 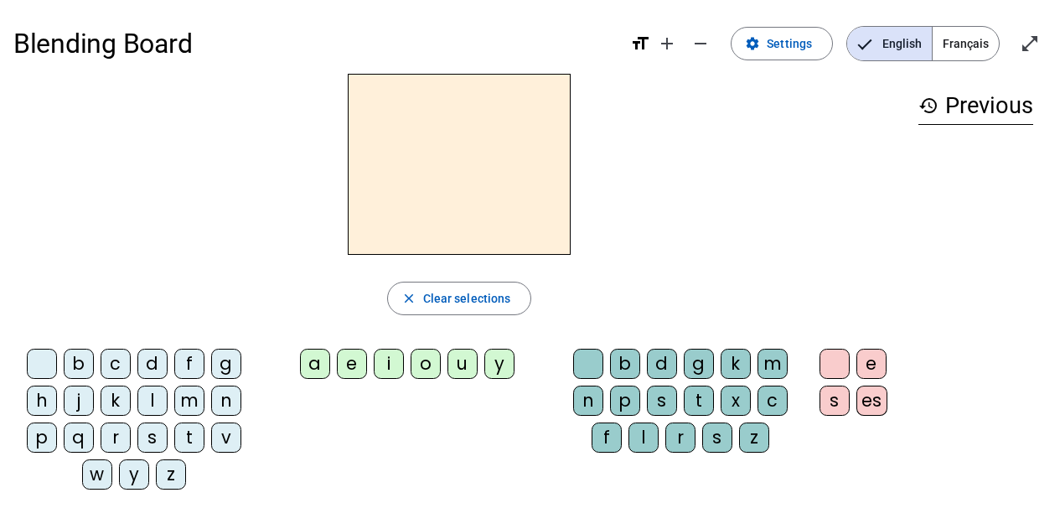 What do you see at coordinates (315, 44) in the screenshot?
I see `h1: Blending Board` at bounding box center [315, 44].